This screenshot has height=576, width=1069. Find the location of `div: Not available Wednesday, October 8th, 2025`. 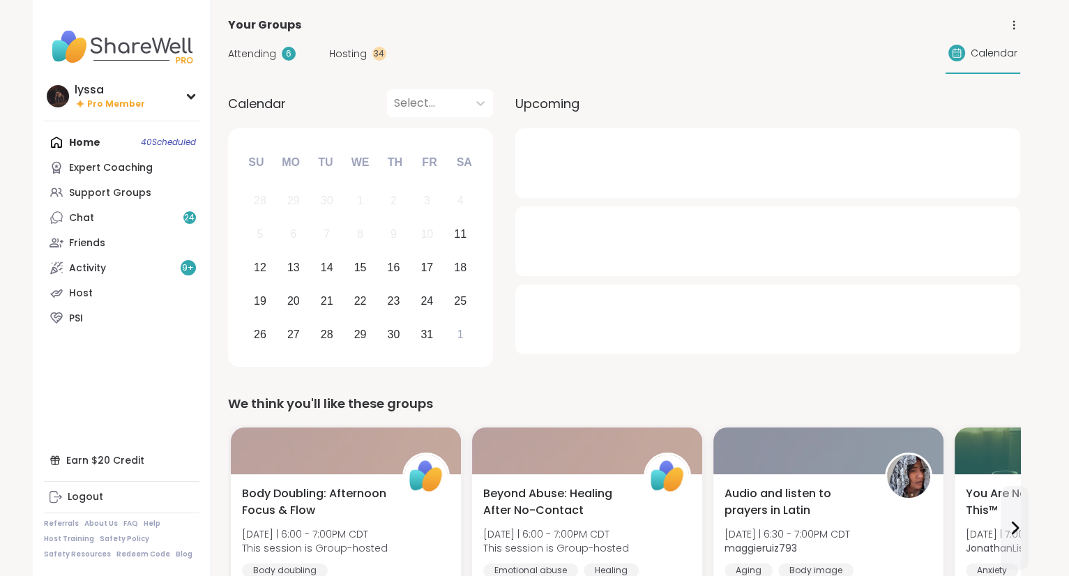

div: Not available Wednesday, October 8th, 2025 is located at coordinates (360, 234).